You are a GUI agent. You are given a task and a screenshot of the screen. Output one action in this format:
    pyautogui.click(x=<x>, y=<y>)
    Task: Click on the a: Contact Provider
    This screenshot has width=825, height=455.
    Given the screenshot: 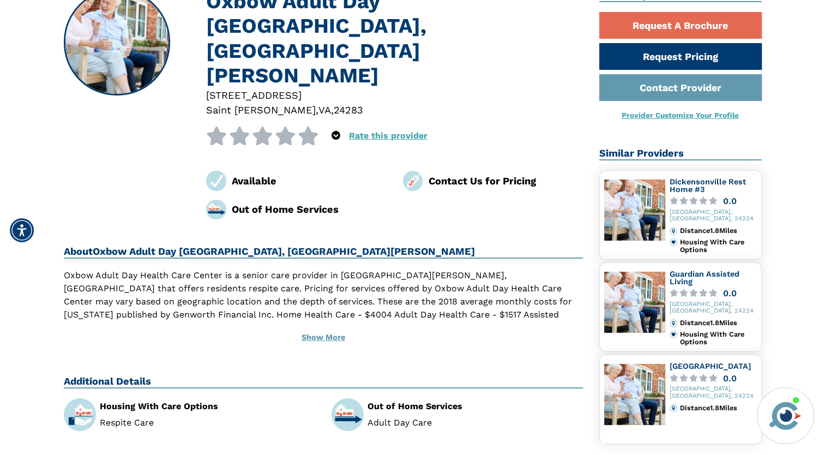 What is the action you would take?
    pyautogui.click(x=680, y=87)
    